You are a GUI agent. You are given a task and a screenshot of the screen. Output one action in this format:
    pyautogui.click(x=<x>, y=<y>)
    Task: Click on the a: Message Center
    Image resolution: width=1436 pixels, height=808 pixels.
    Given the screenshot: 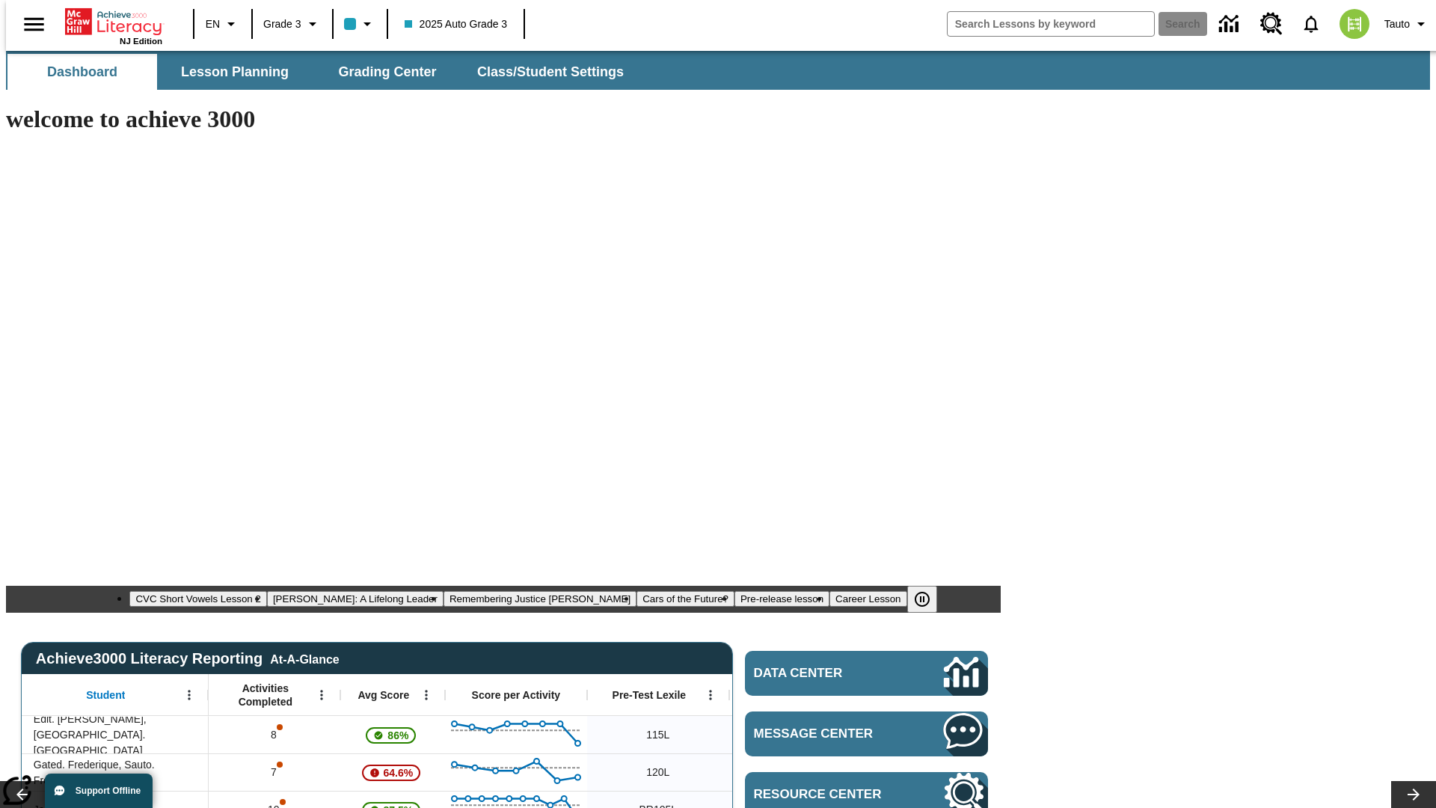 What is the action you would take?
    pyautogui.click(x=866, y=734)
    